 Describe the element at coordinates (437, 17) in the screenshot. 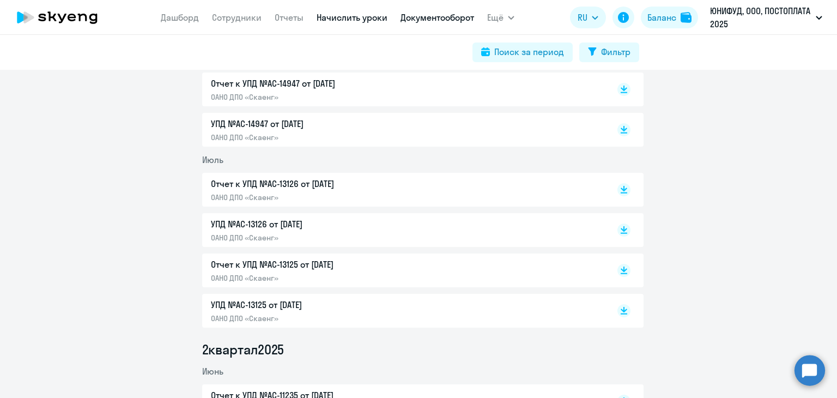

I see `a: Документооборот` at that location.